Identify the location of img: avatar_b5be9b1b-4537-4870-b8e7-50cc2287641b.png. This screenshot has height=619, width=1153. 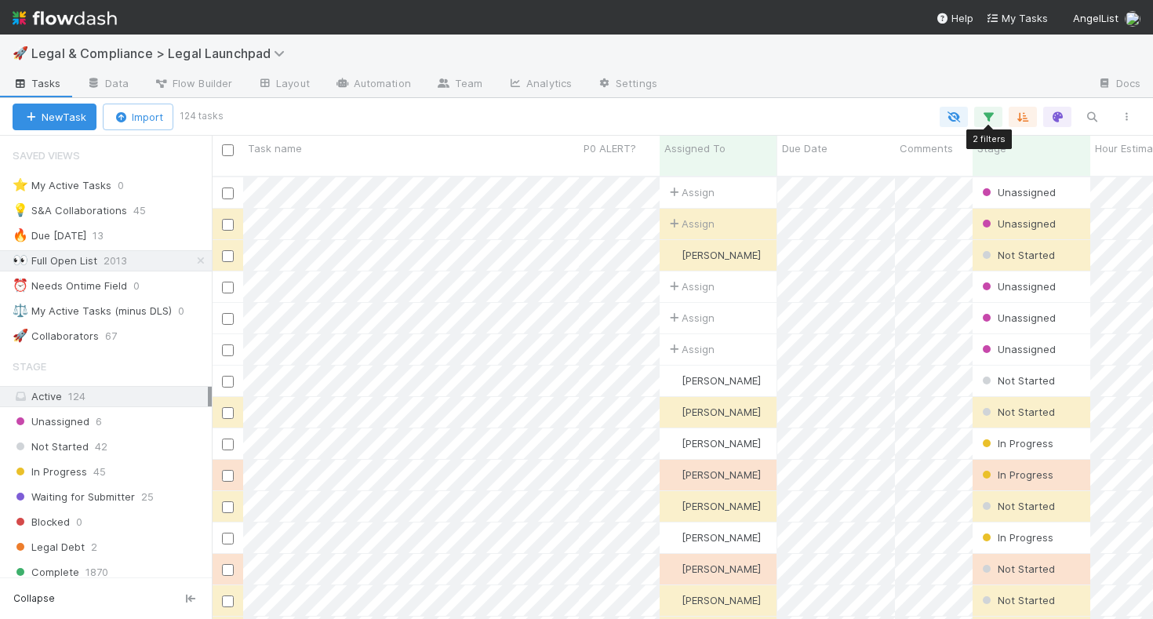
(673, 537).